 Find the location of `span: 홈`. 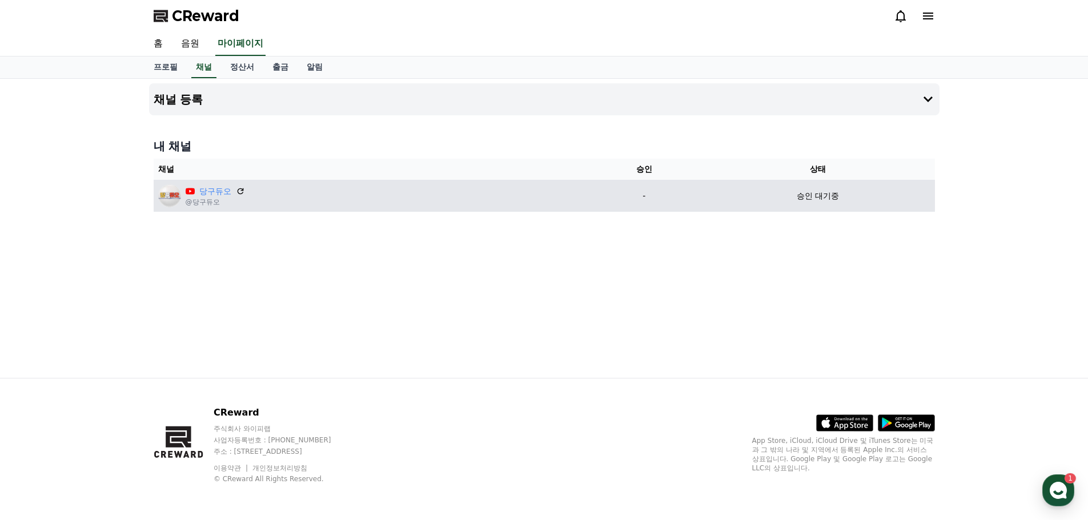

span: 홈 is located at coordinates (39, 384).